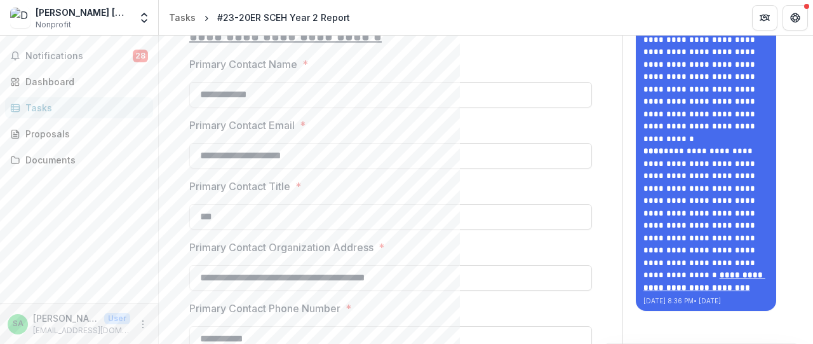 The height and width of the screenshot is (344, 813). Describe the element at coordinates (79, 56) in the screenshot. I see `span: Notifications` at that location.